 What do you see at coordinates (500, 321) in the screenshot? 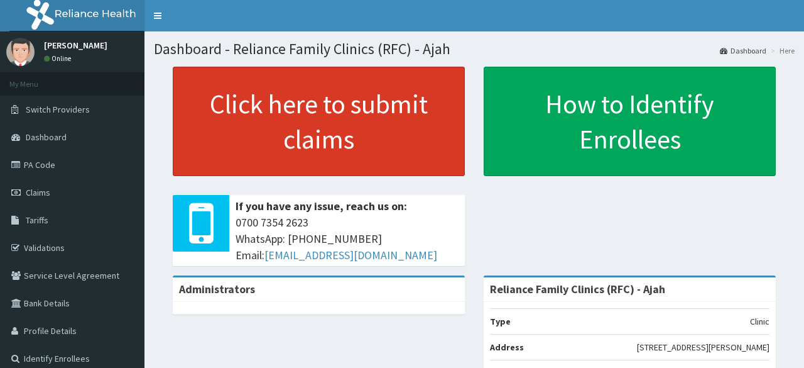
I see `b: Type` at bounding box center [500, 321].